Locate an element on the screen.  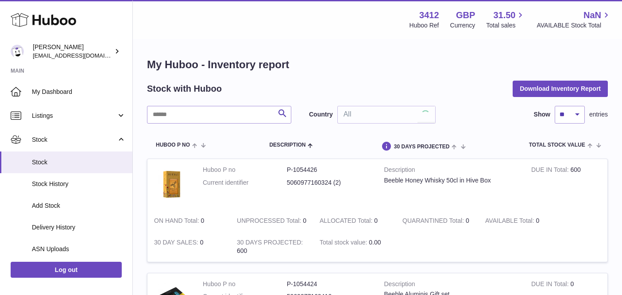
div: Beeble Honey Whisky 50cl in Hive Box is located at coordinates (451, 180).